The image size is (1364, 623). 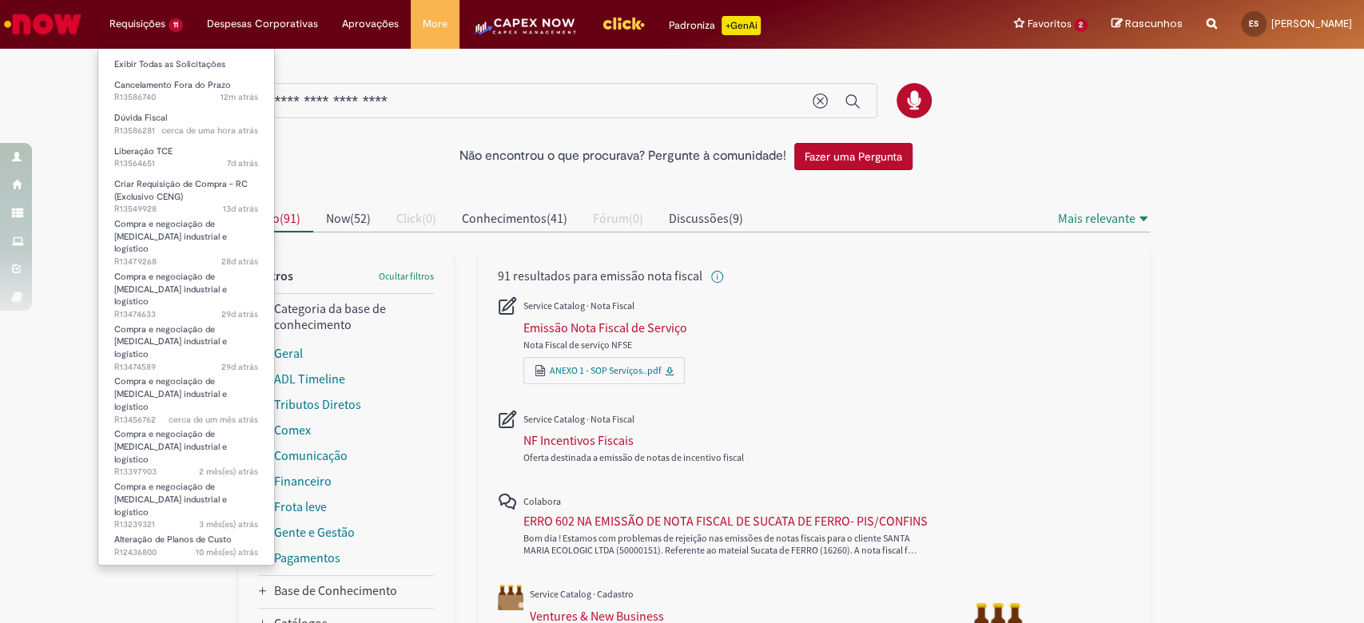 What do you see at coordinates (186, 390) in the screenshot?
I see `a: Aberto R13456762 : Compra e negociação de Capex industrial e logístico` at bounding box center [186, 390].